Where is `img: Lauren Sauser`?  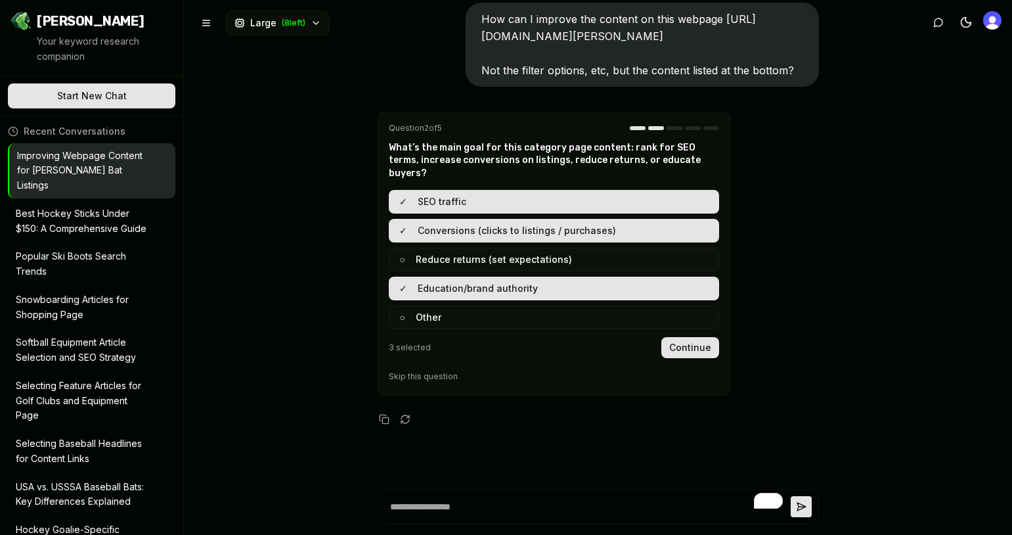 img: Lauren Sauser is located at coordinates (992, 20).